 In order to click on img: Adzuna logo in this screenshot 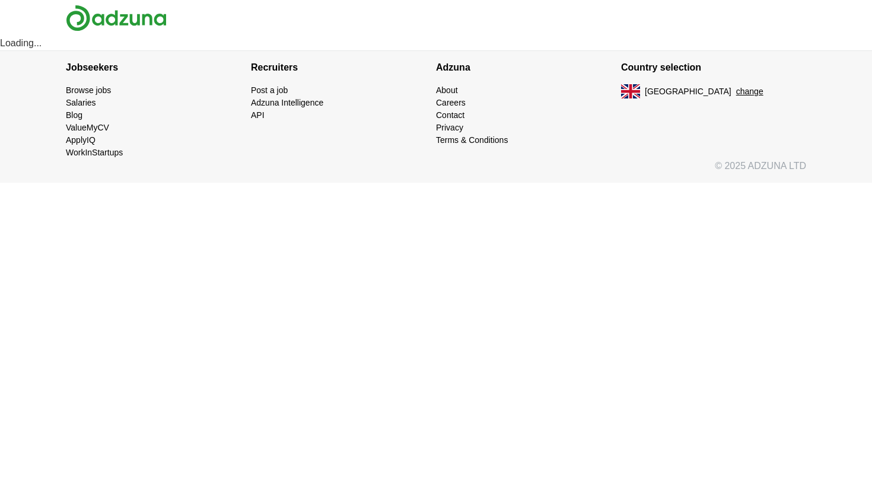, I will do `click(116, 18)`.